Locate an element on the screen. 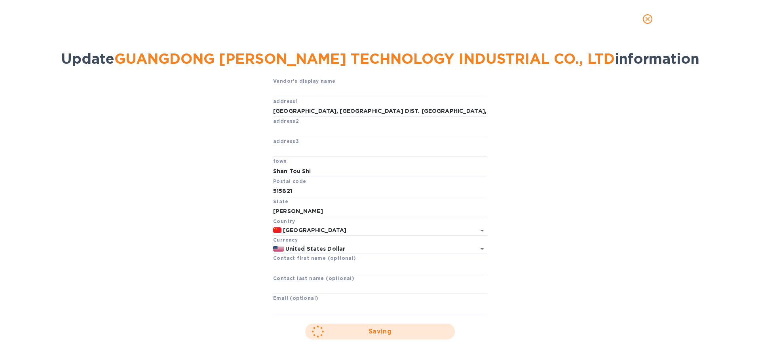 Image resolution: width=760 pixels, height=364 pixels. b: address1 is located at coordinates (286, 101).